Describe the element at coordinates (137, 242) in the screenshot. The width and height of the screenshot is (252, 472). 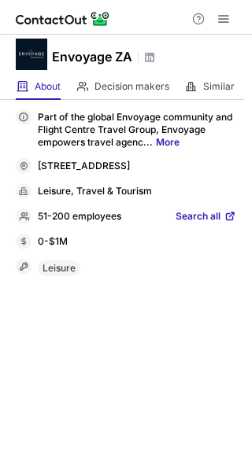
I see `div: 0-$1M` at that location.